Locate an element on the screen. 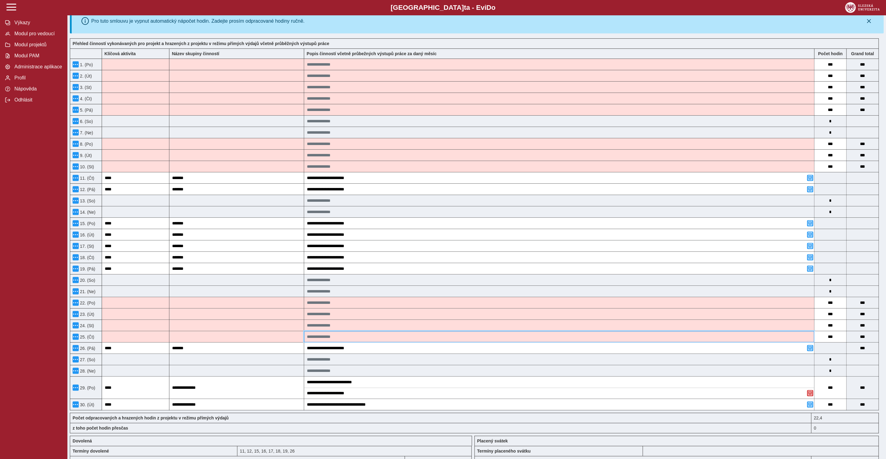 The height and width of the screenshot is (459, 886). button: Odstranit poznámku is located at coordinates (810, 393).